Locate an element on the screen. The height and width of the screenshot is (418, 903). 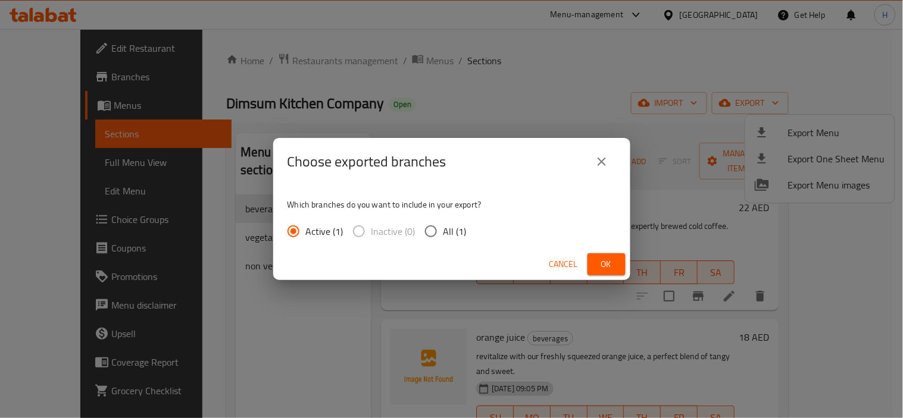
p: Which branches do you want to include in your export? is located at coordinates (452, 205).